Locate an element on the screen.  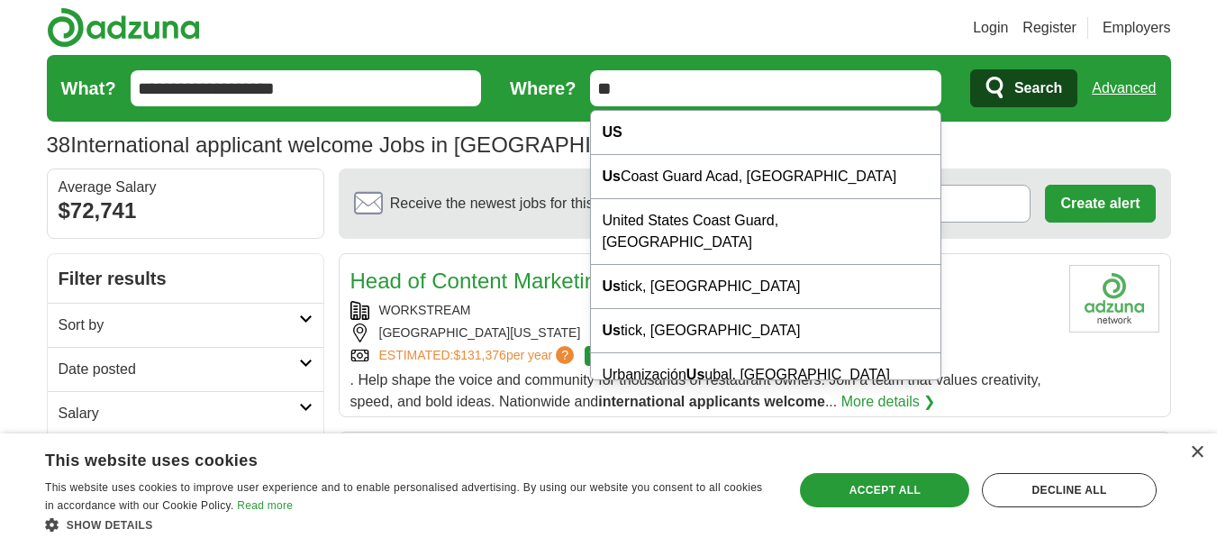
div: WORKSTREAM is located at coordinates (702, 310).